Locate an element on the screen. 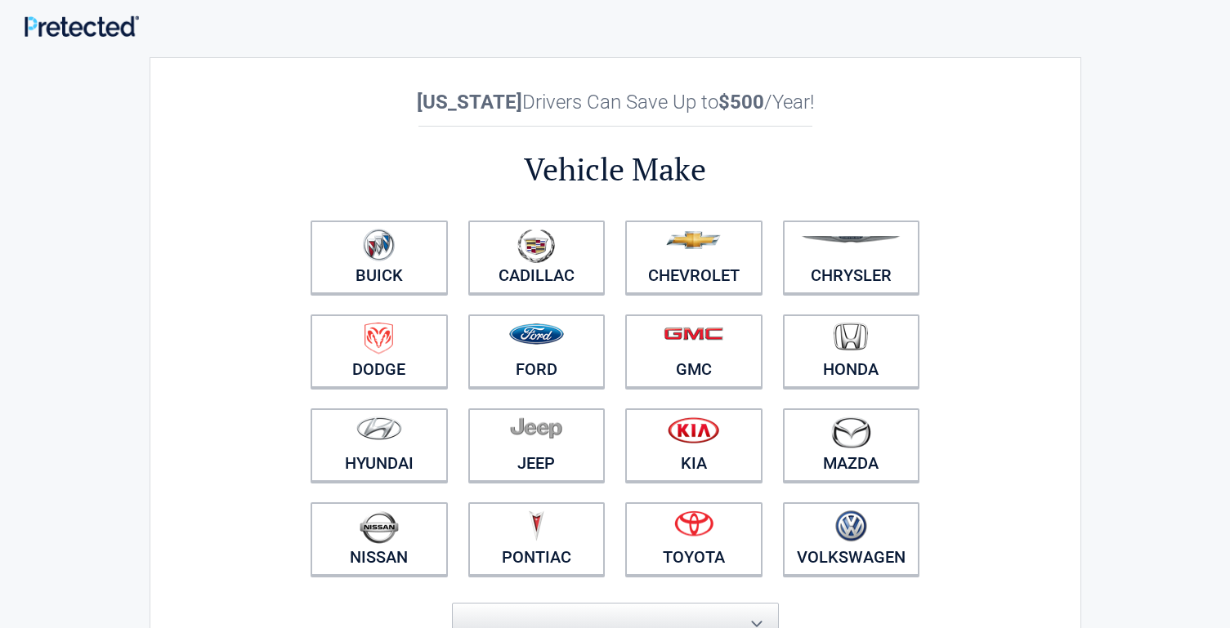 This screenshot has width=1230, height=628. img: gmc is located at coordinates (693, 333).